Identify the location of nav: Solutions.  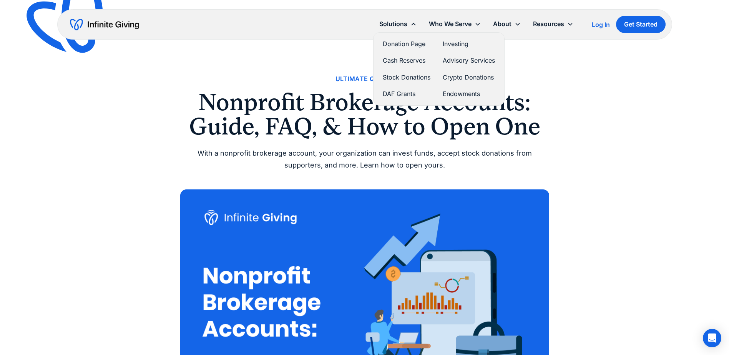
(439, 69).